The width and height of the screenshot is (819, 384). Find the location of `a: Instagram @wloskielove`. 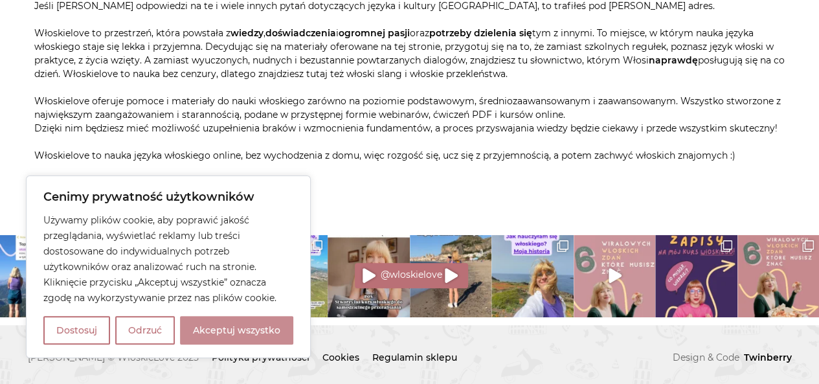

a: Instagram @wloskielove is located at coordinates (411, 275).